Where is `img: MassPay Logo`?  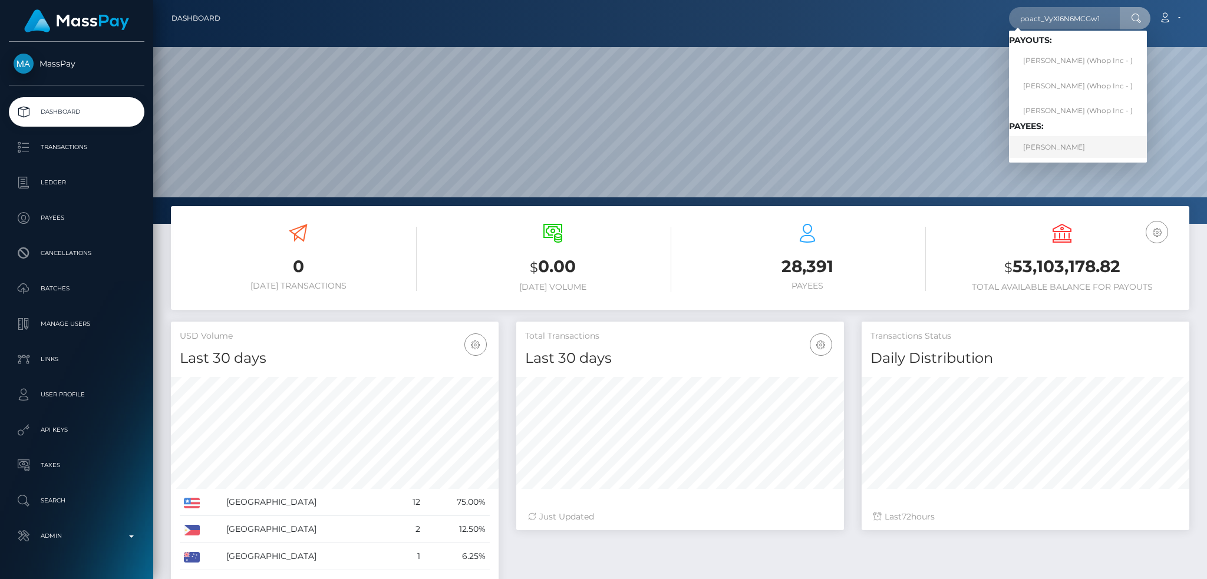 img: MassPay Logo is located at coordinates (77, 21).